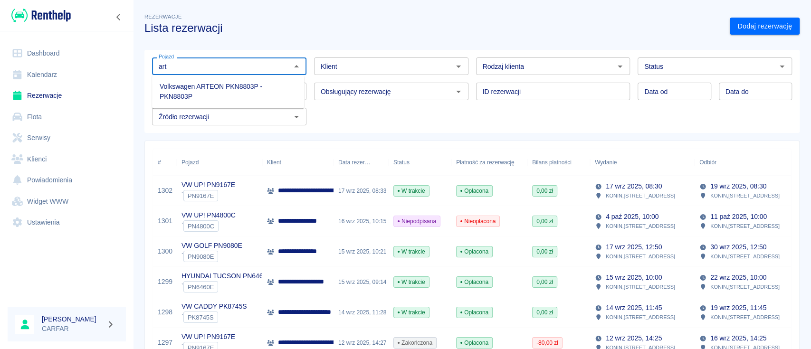 This screenshot has height=349, width=811. What do you see at coordinates (67, 201) in the screenshot?
I see `a: Widget WWW` at bounding box center [67, 201].